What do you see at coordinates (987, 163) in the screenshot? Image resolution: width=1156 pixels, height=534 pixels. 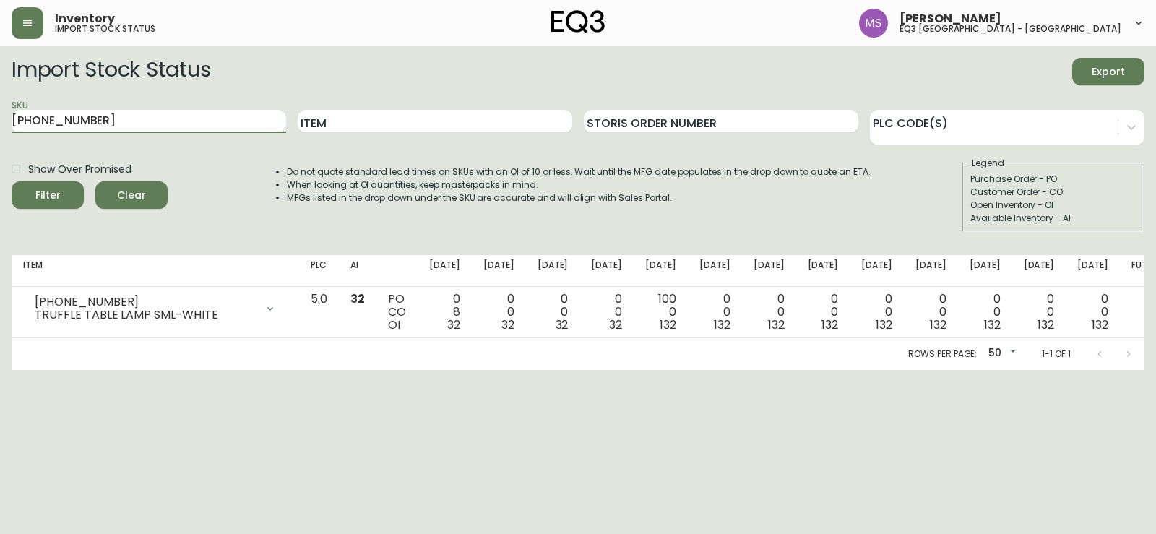 I see `legend: Legend` at bounding box center [987, 163].